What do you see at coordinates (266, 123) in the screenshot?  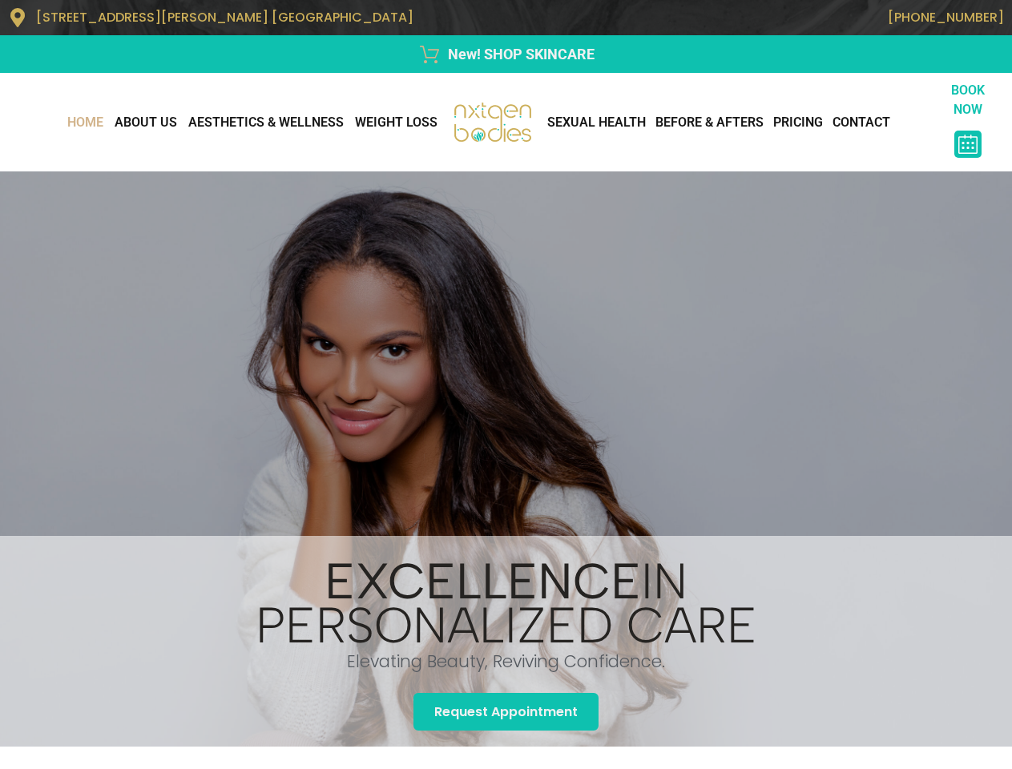 I see `a: AESTHETICS & WELLNESS` at bounding box center [266, 123].